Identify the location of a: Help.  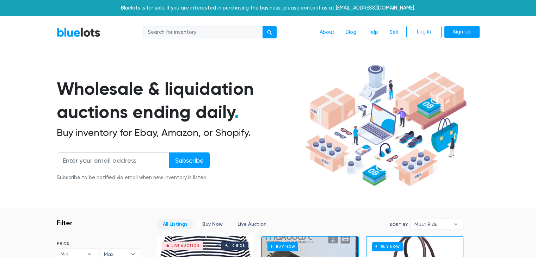
(373, 32).